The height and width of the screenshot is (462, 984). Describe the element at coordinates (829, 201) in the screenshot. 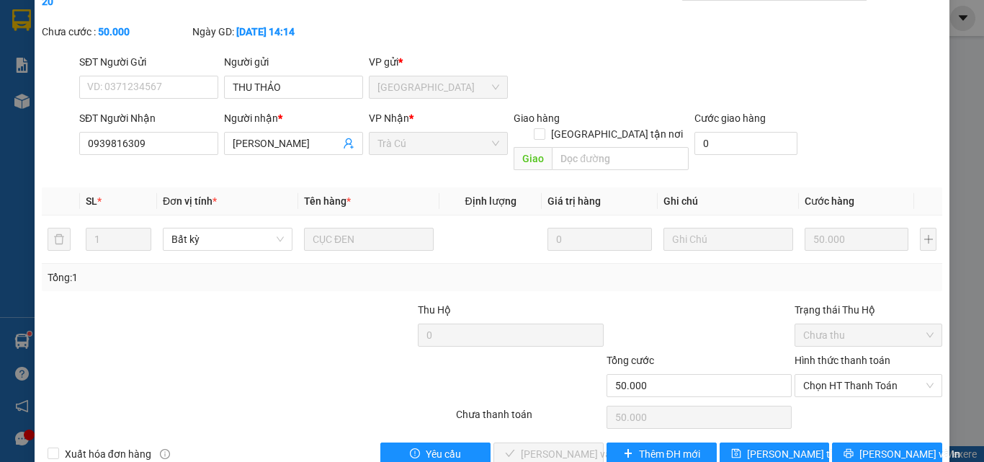

I see `span: Cước hàng` at that location.